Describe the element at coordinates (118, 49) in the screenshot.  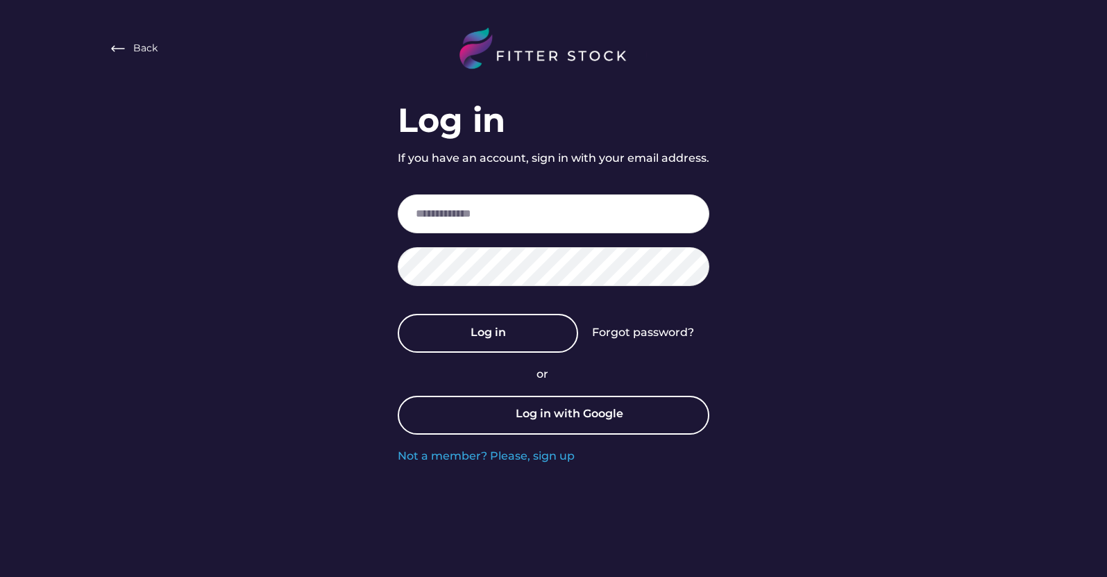
I see `img: Frame%20%282%29.svg` at that location.